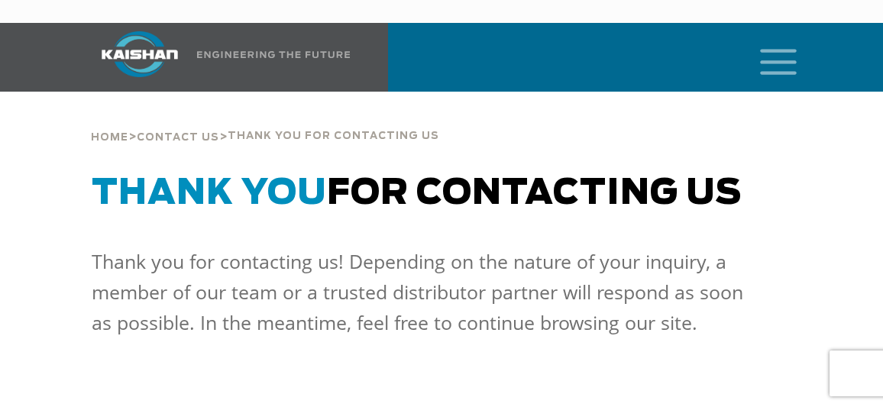 The height and width of the screenshot is (407, 883). I want to click on span: thank you for contacting us, so click(333, 136).